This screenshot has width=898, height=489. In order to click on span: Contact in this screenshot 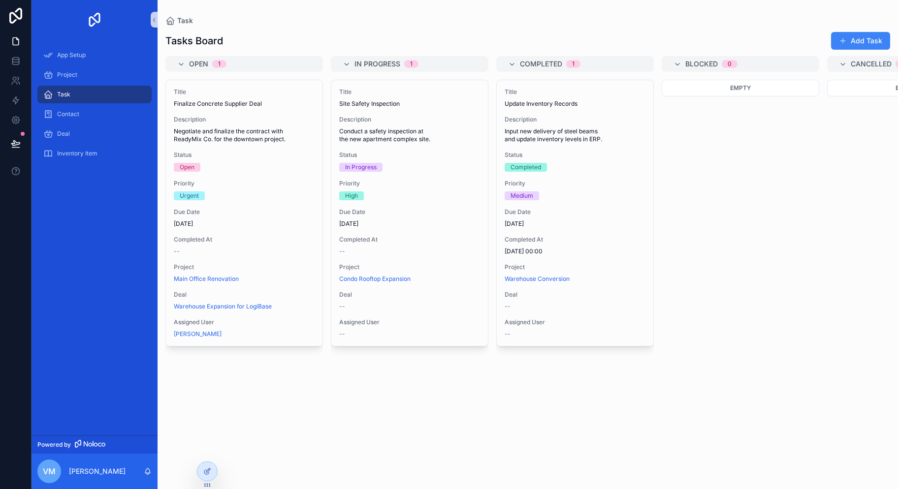, I will do `click(68, 114)`.